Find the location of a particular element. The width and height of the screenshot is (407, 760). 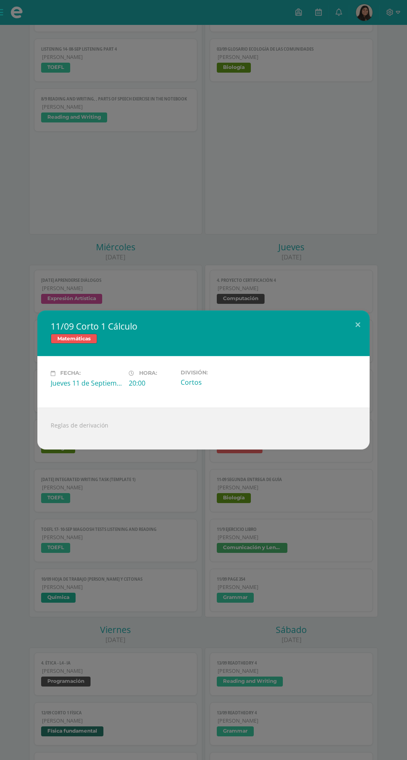

span: Fecha: is located at coordinates (70, 373).